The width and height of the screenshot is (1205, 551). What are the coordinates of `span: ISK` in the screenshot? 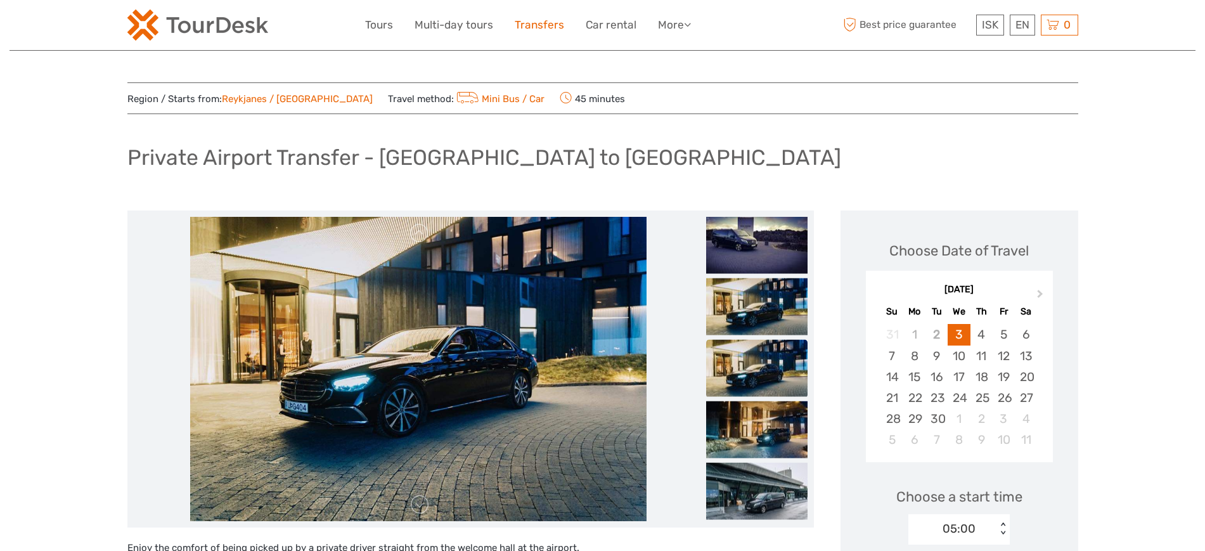 It's located at (990, 25).